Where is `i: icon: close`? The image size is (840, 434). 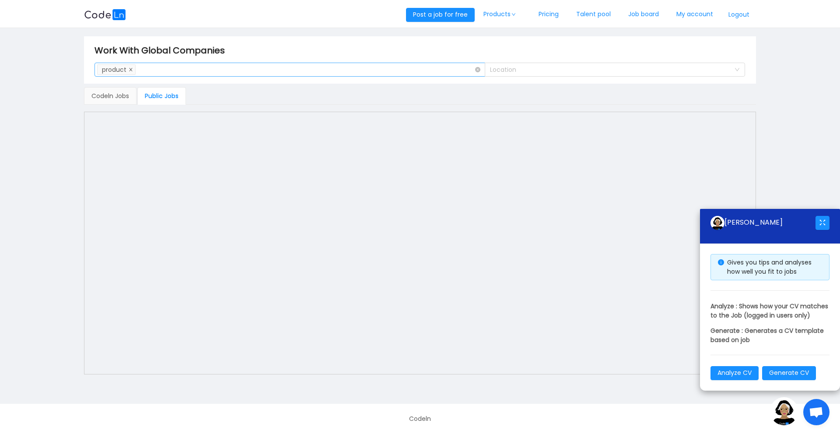
i: icon: close is located at coordinates (131, 70).